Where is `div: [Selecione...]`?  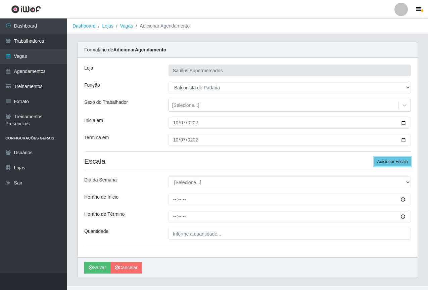 div: [Selecione...] is located at coordinates (186, 105).